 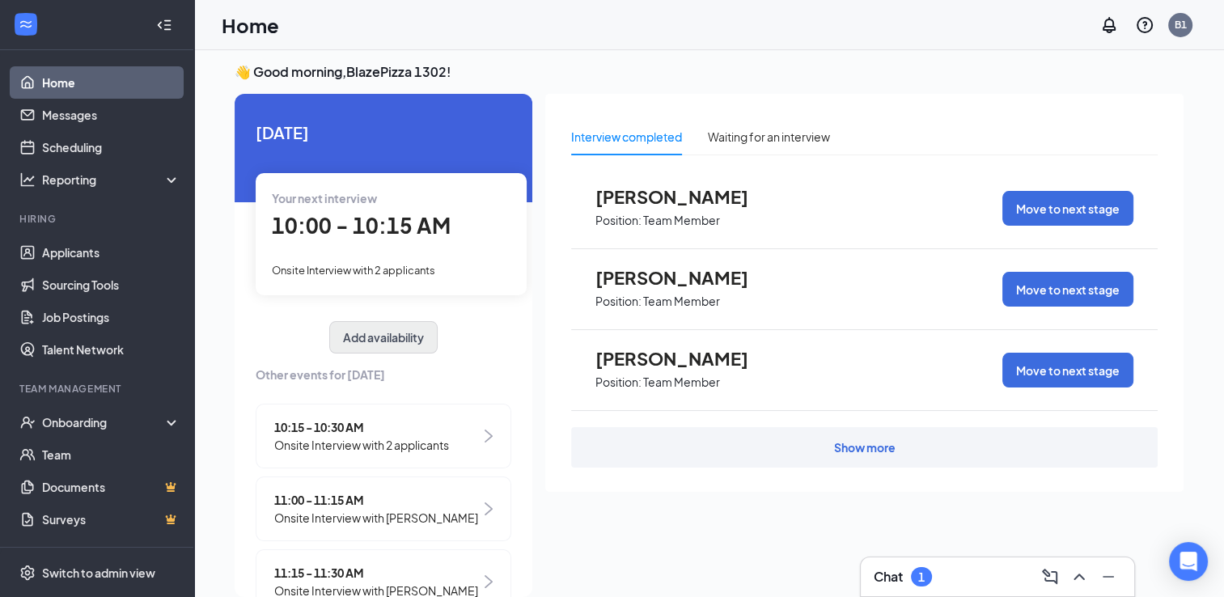 What do you see at coordinates (1188, 561) in the screenshot?
I see `div: Open Intercom Messenger` at bounding box center [1188, 561].